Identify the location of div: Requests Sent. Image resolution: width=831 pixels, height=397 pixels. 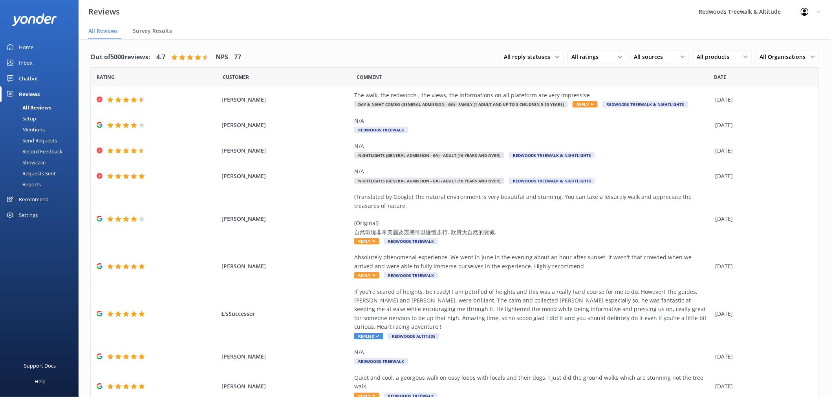
(30, 174).